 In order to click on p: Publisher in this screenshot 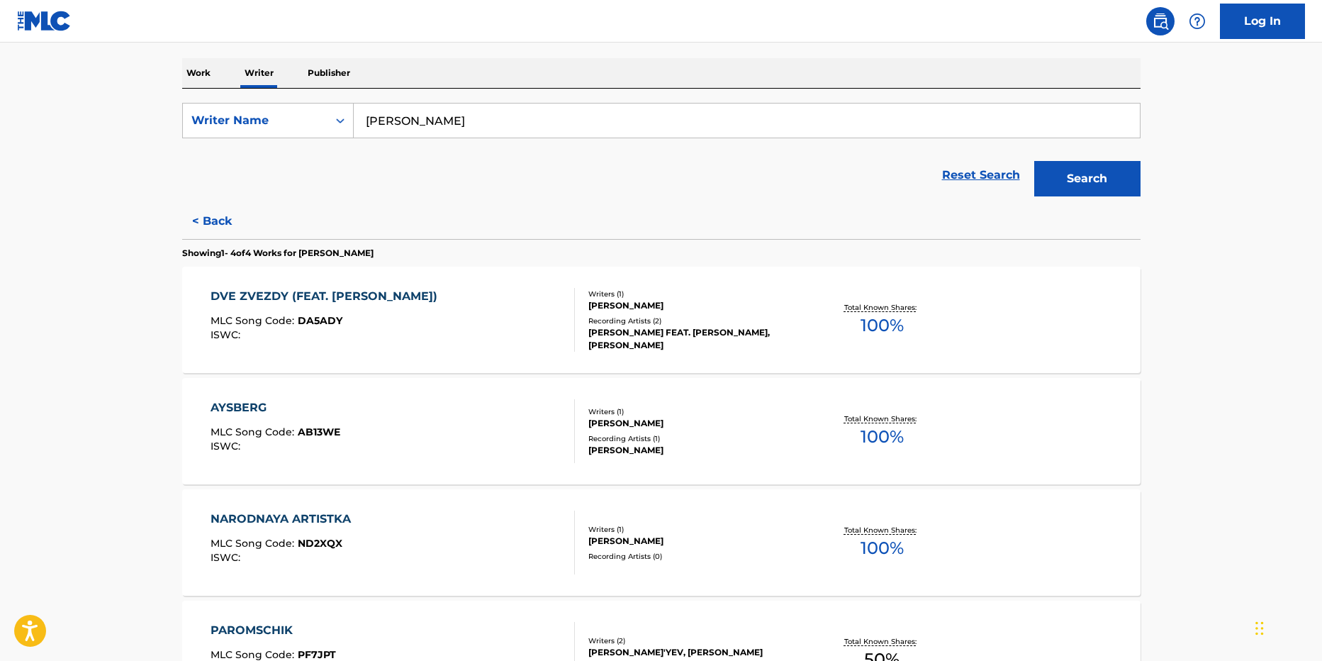, I will do `click(329, 73)`.